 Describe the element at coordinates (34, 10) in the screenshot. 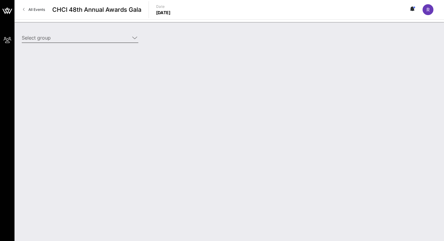

I see `a: All Events` at that location.